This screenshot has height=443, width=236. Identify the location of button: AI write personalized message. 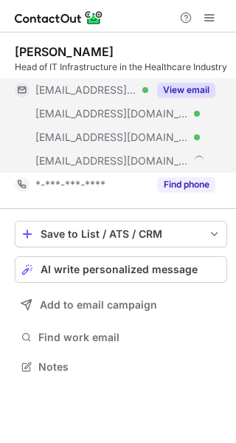
(121, 270).